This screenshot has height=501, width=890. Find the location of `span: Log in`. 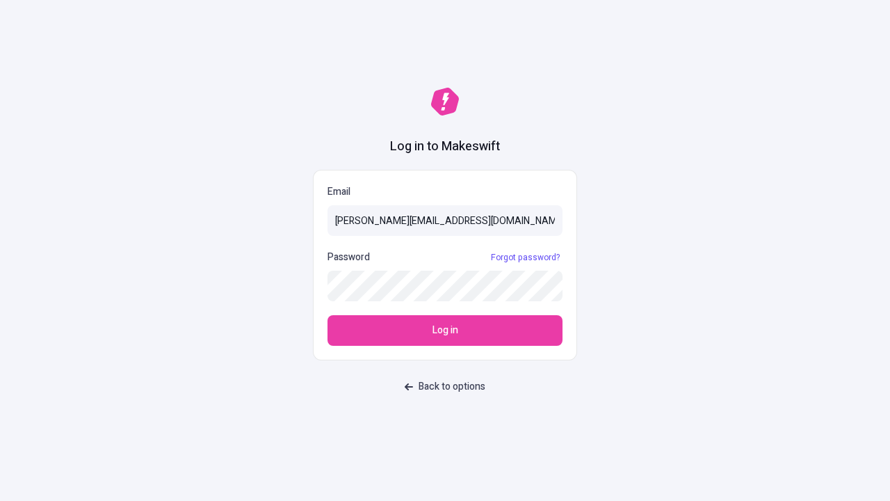

span: Log in is located at coordinates (445, 330).